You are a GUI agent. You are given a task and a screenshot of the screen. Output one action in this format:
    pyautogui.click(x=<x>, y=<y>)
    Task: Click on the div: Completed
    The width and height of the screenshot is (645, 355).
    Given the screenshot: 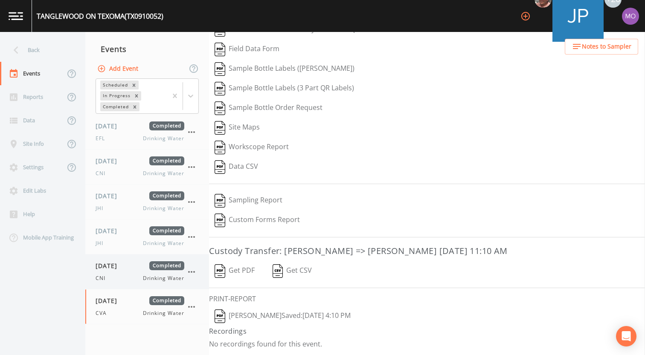 What is the action you would take?
    pyautogui.click(x=115, y=107)
    